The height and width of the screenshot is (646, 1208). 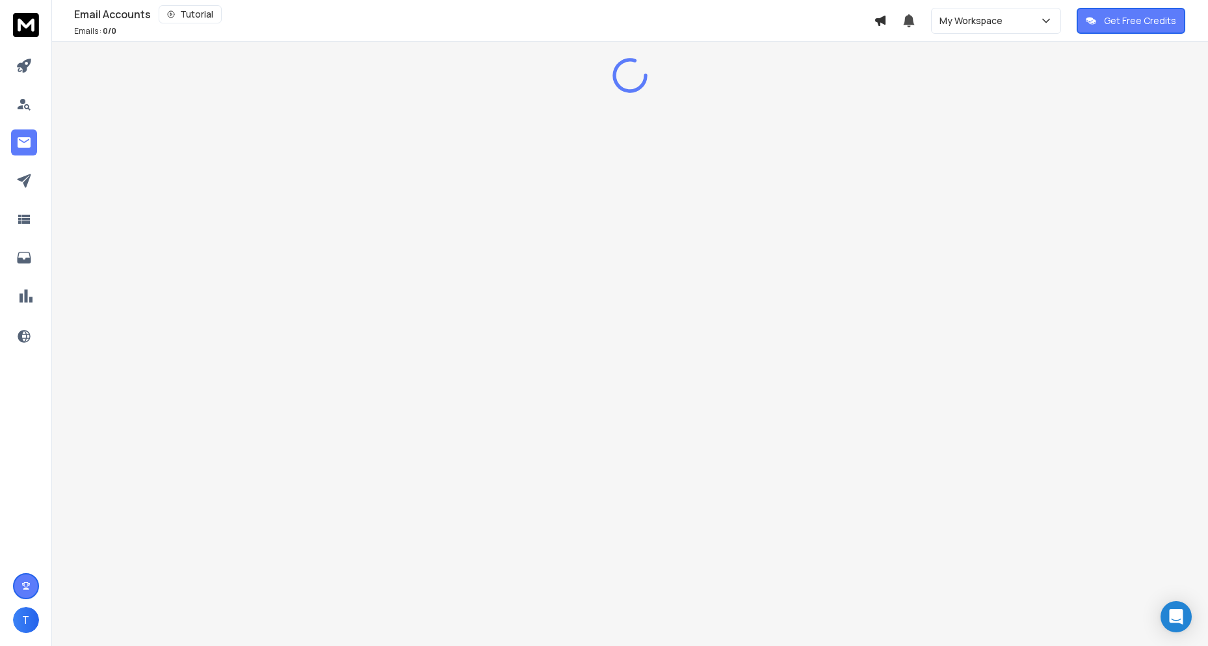 What do you see at coordinates (1176, 617) in the screenshot?
I see `div: Open Intercom Messenger` at bounding box center [1176, 617].